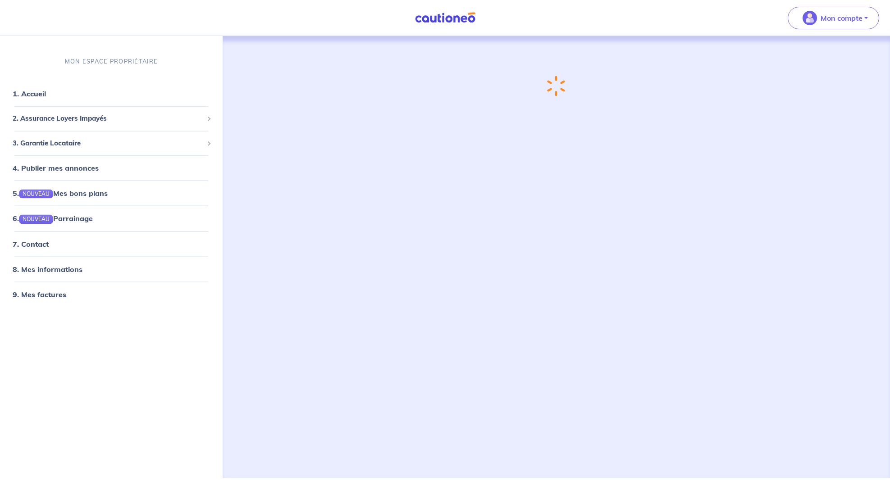 The height and width of the screenshot is (480, 890). I want to click on a: 7. Contact, so click(31, 244).